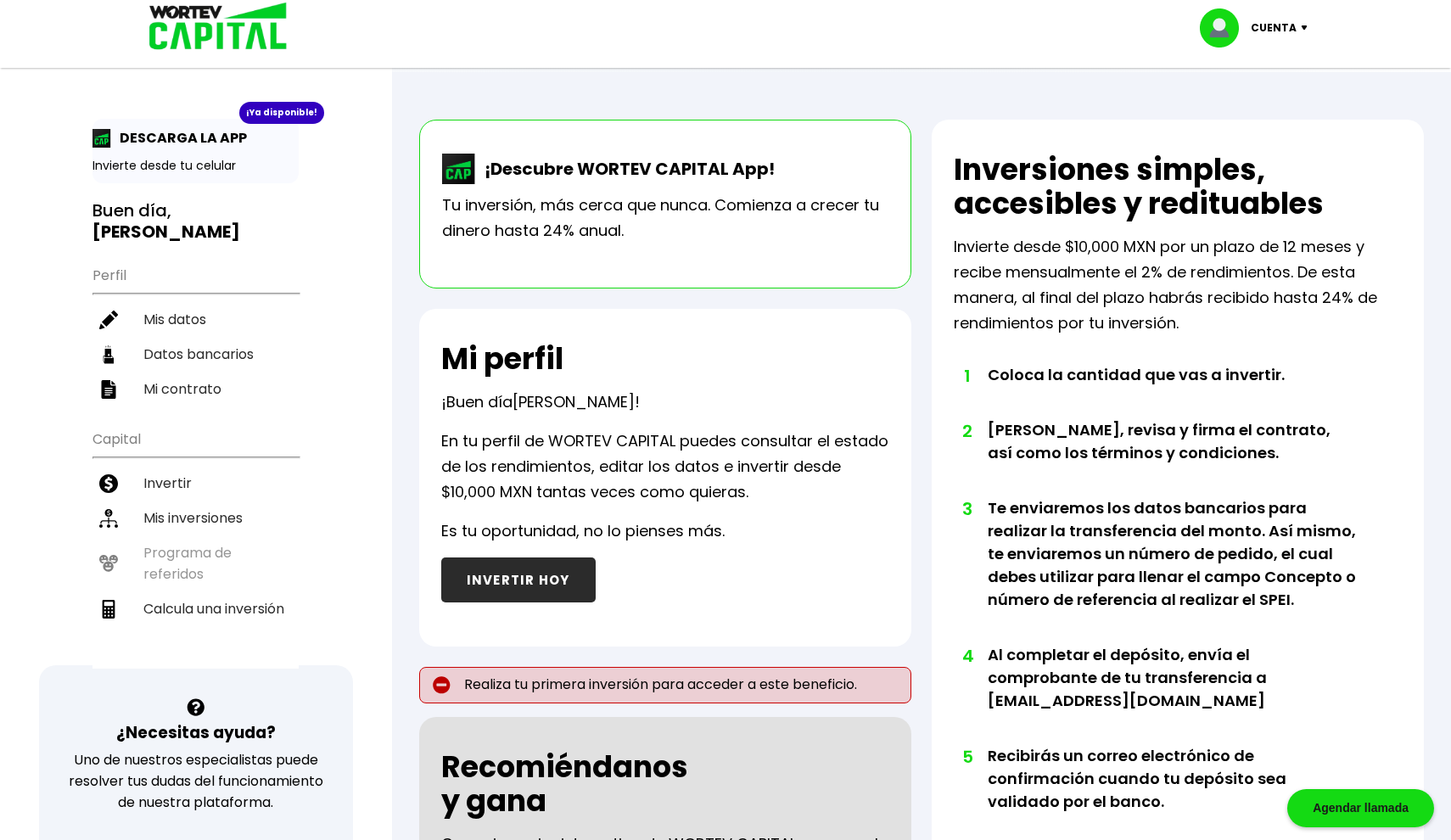 The height and width of the screenshot is (840, 1451). I want to click on p: Cuenta, so click(1274, 28).